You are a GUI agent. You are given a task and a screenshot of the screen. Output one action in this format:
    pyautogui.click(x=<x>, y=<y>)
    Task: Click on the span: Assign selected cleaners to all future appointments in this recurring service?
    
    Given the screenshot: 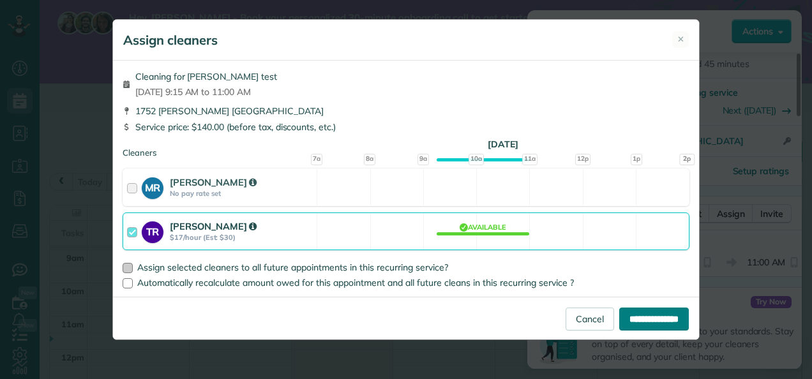 What is the action you would take?
    pyautogui.click(x=292, y=268)
    